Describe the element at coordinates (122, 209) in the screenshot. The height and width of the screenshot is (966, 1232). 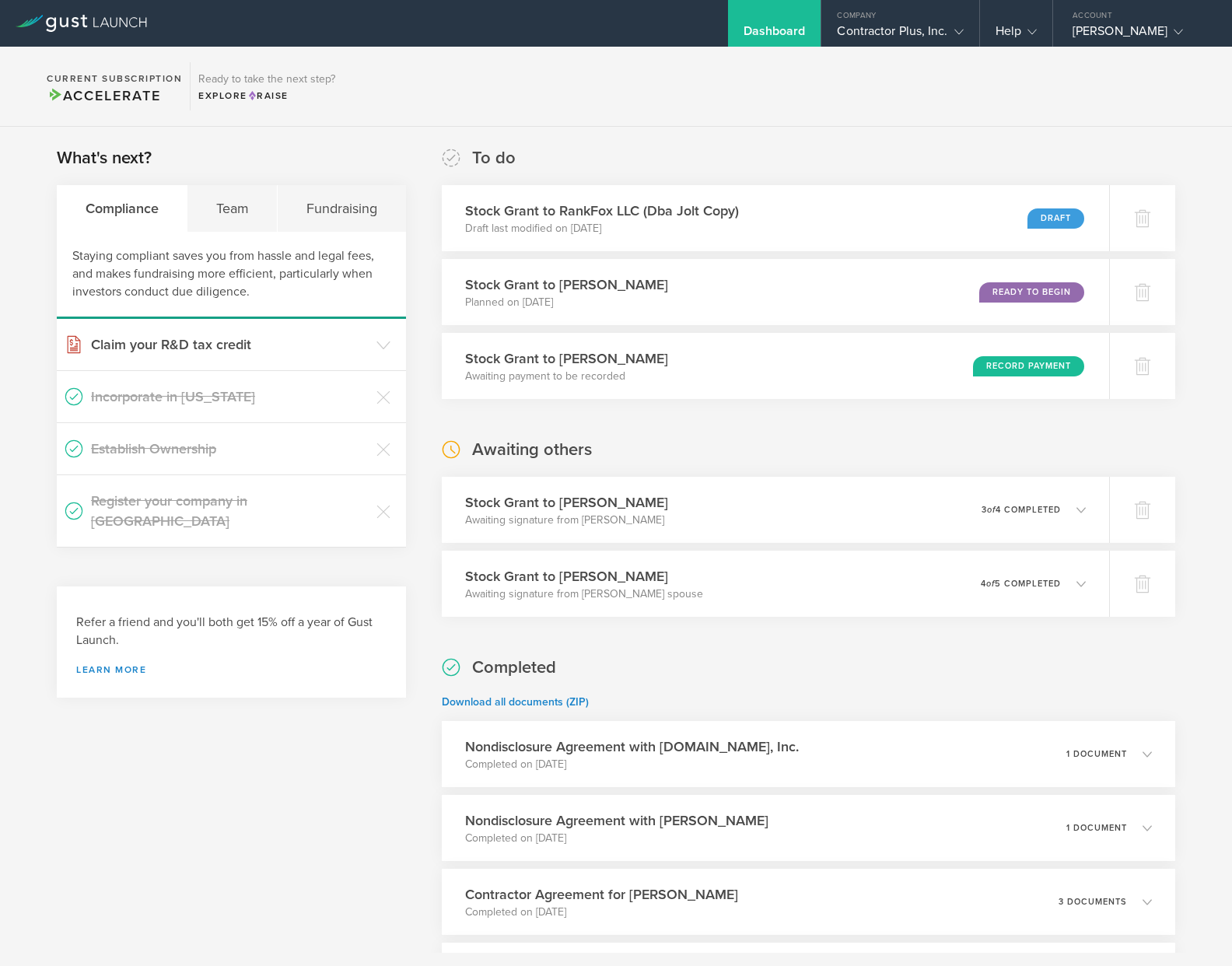
I see `div: Compliance` at that location.